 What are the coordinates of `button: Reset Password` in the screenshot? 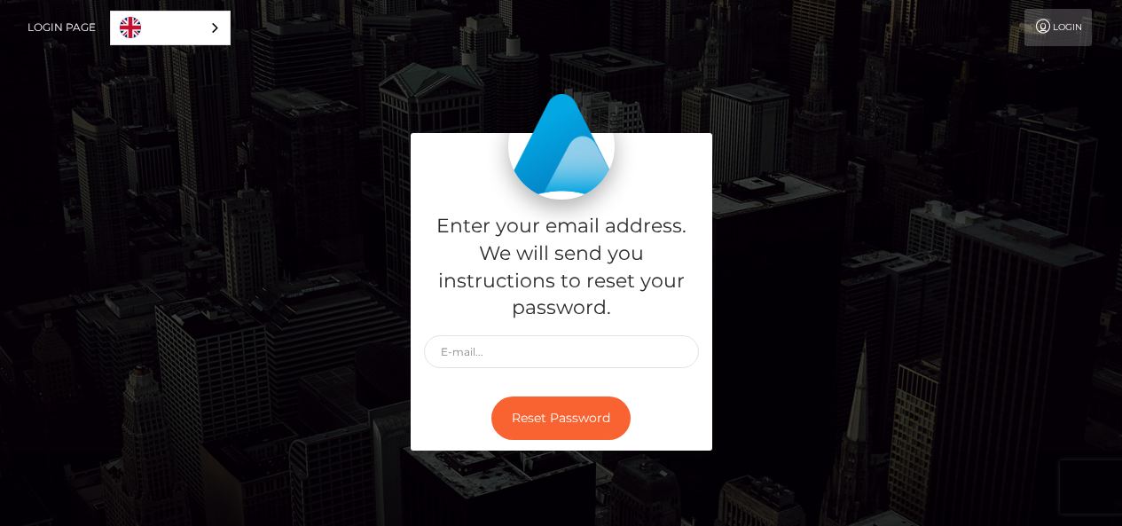 It's located at (561, 418).